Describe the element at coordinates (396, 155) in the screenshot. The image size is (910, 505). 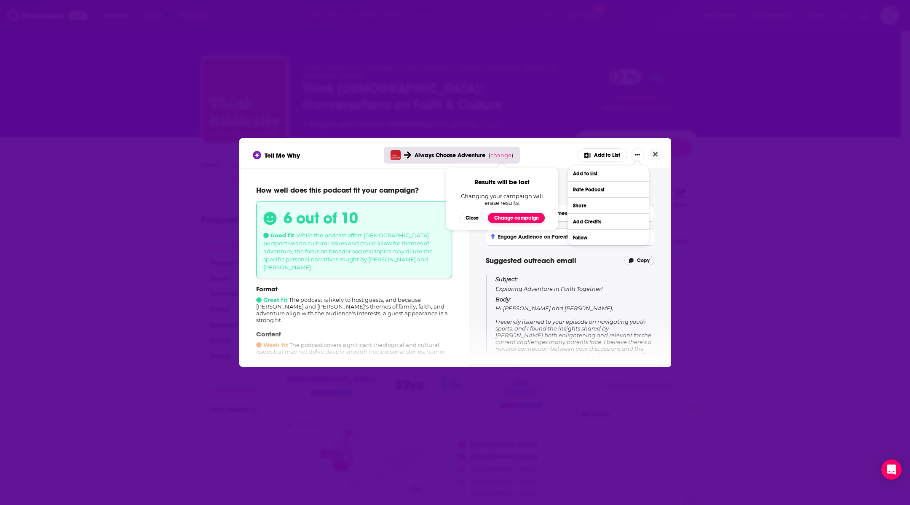
I see `img: Think Biblically: Conversations on Faith & Culture` at that location.